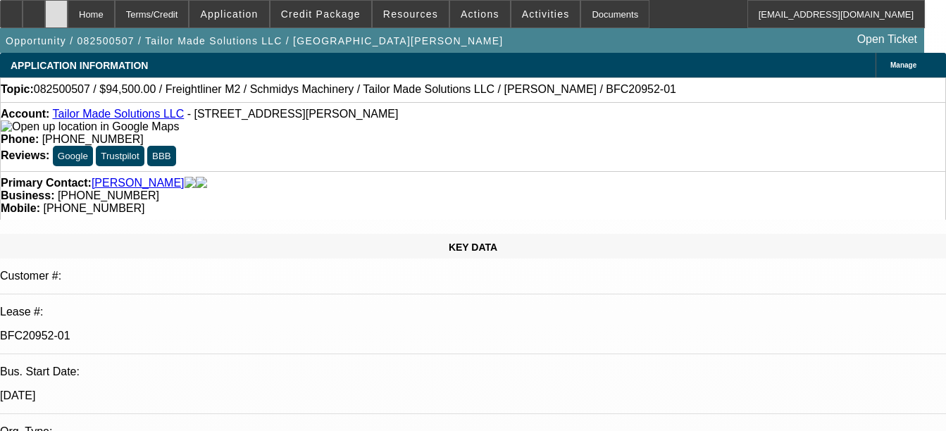 Image resolution: width=946 pixels, height=431 pixels. What do you see at coordinates (20, 139) in the screenshot?
I see `strong: Phone:` at bounding box center [20, 139].